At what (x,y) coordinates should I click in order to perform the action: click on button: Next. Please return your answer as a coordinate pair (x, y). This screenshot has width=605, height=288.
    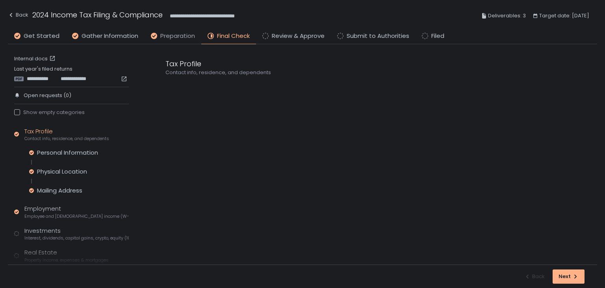
    Looking at the image, I should click on (569, 276).